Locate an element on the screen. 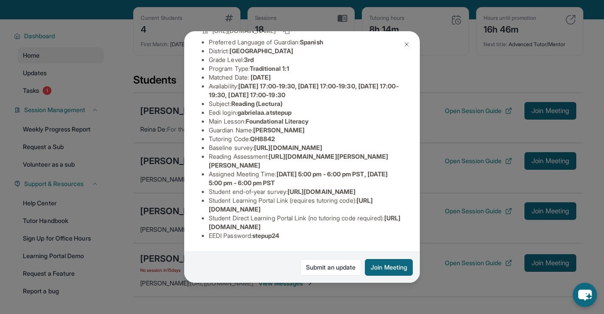 The height and width of the screenshot is (314, 604). li: Program Type: is located at coordinates (306, 69).